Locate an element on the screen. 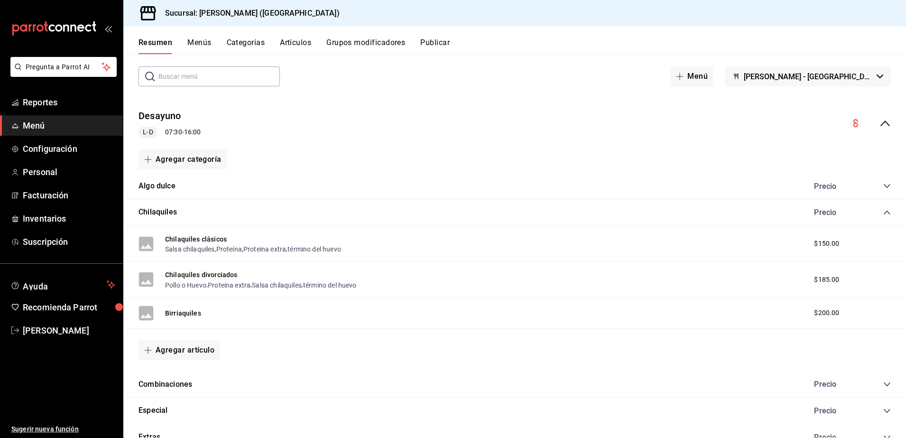 The width and height of the screenshot is (906, 438). button: Algo dulce is located at coordinates (157, 186).